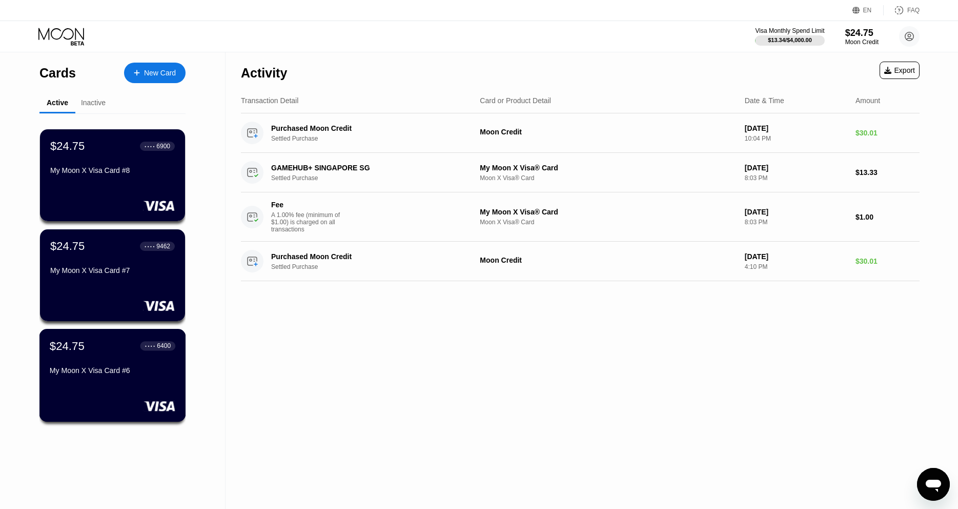 This screenshot has height=509, width=958. Describe the element at coordinates (112, 370) in the screenshot. I see `div: My Moon X Visa Card #6` at that location.